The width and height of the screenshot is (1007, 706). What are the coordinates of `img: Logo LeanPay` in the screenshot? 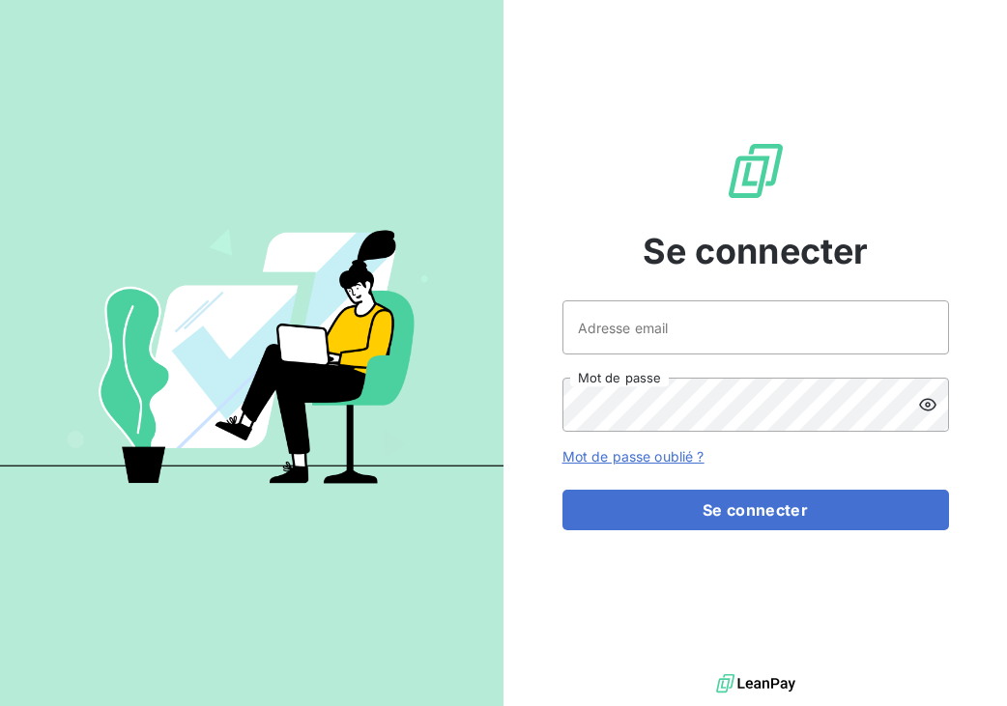 It's located at (756, 171).